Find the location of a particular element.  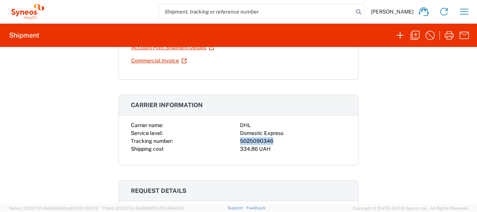

span: Carrier name: is located at coordinates (147, 125).